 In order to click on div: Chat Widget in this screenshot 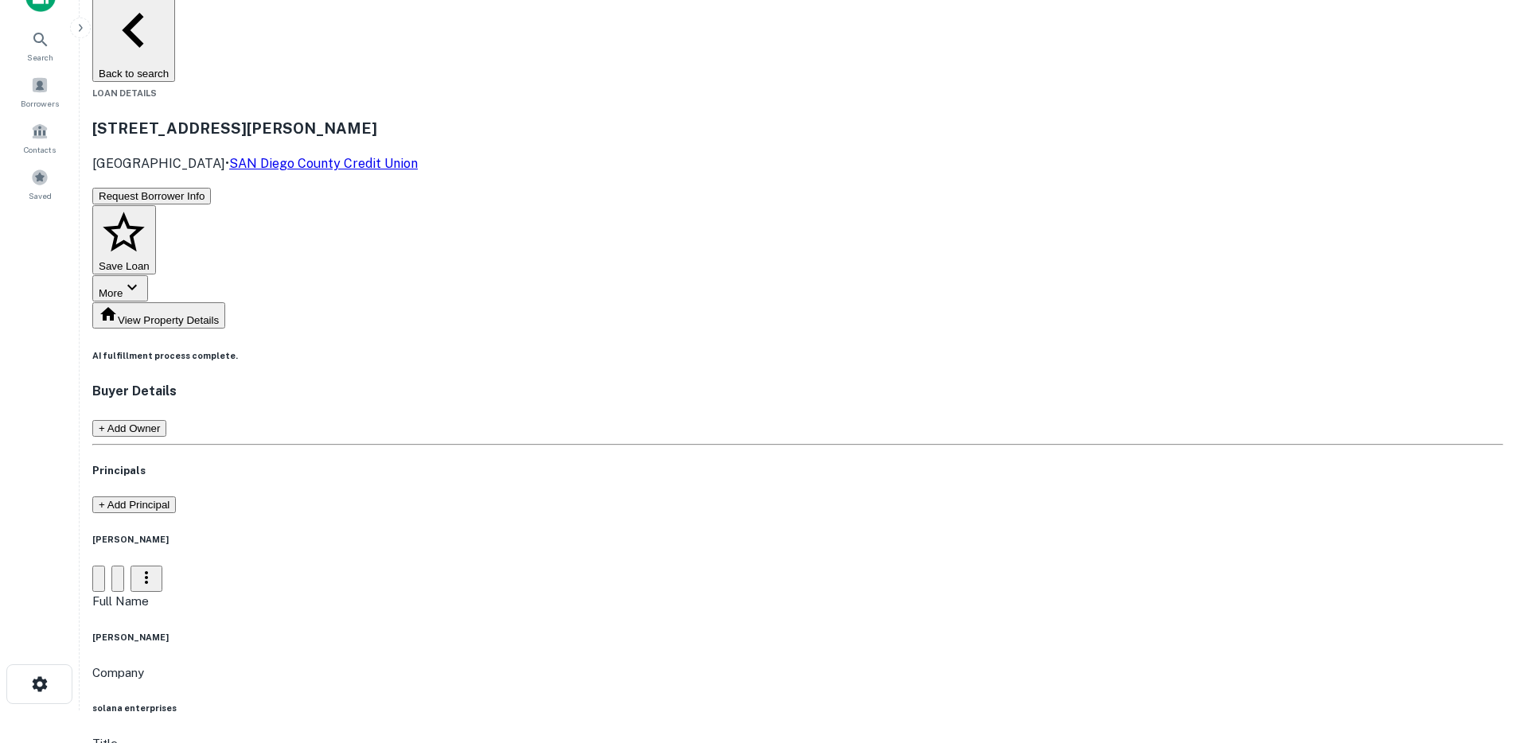, I will do `click(1476, 654)`.